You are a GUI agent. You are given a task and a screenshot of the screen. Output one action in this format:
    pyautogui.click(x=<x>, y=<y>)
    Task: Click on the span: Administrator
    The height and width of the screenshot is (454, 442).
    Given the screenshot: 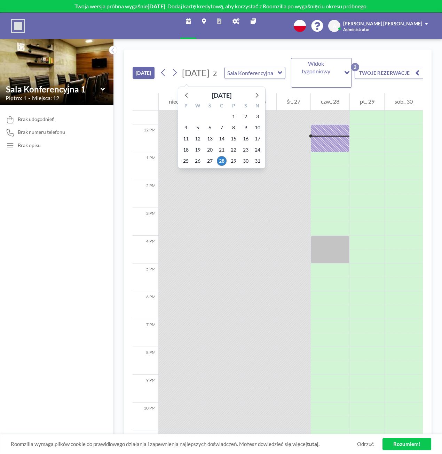 What is the action you would take?
    pyautogui.click(x=356, y=29)
    